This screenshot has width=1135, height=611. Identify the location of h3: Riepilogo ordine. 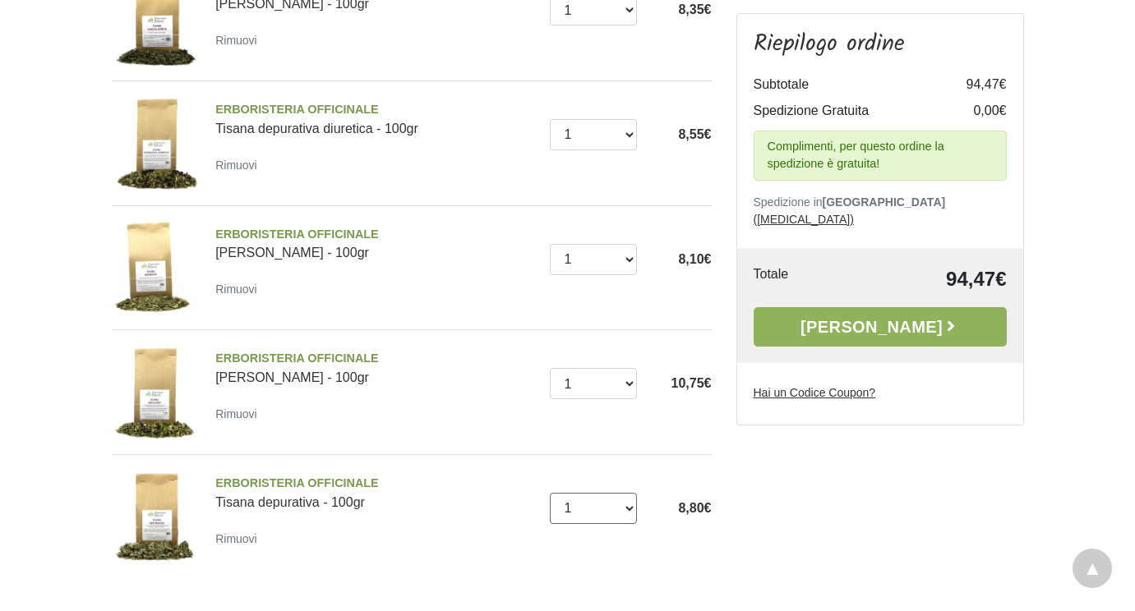
(880, 44).